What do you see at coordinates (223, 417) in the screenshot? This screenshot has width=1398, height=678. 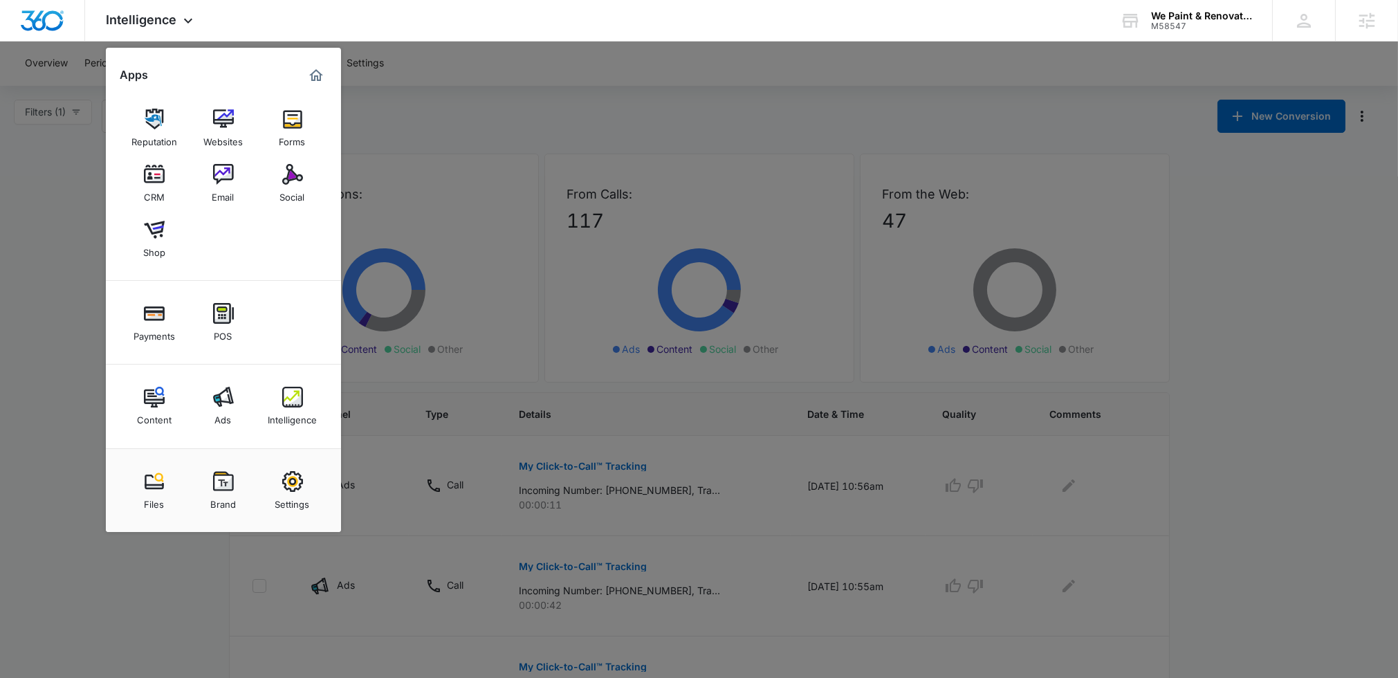 I see `div: Ads` at bounding box center [223, 417].